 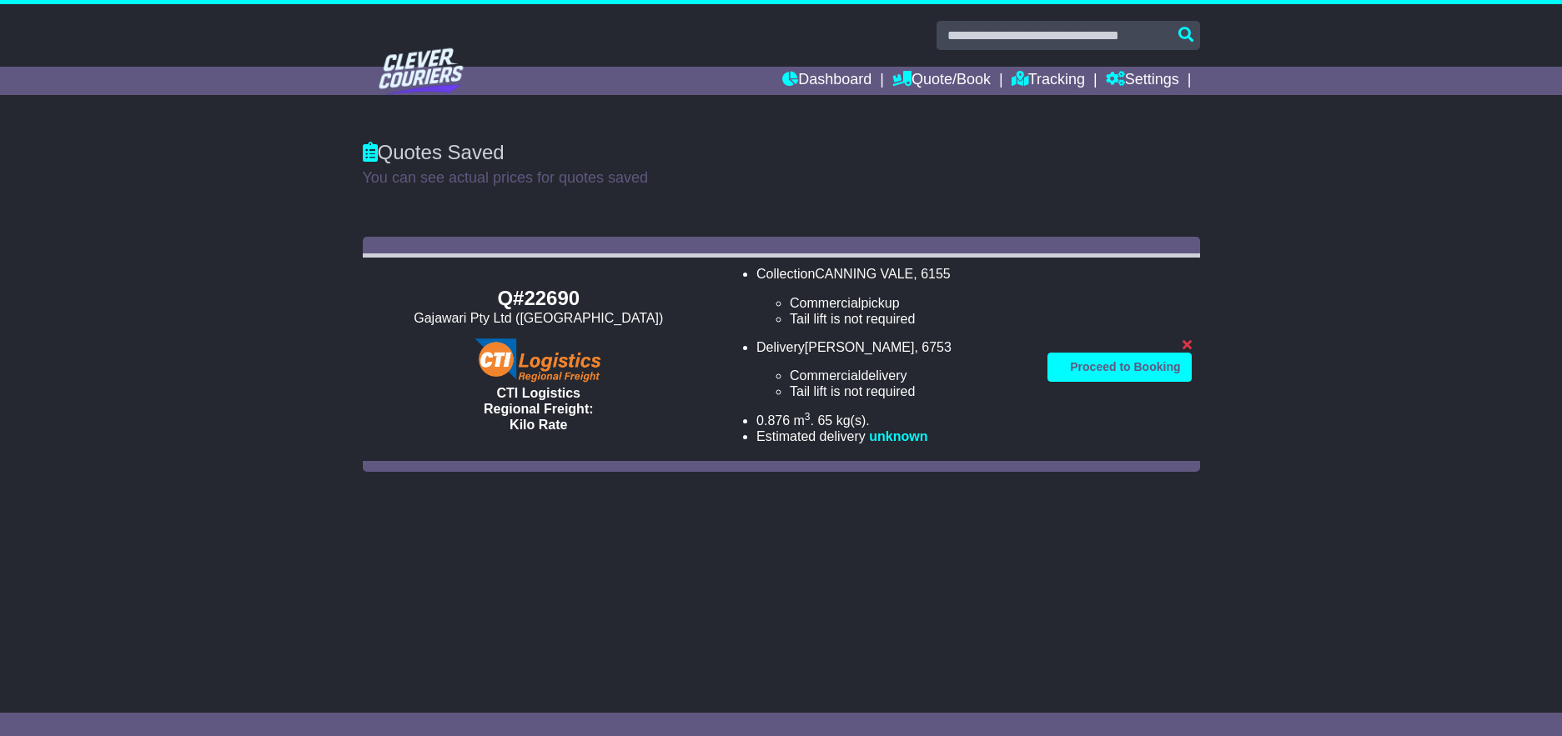 What do you see at coordinates (893, 369) in the screenshot?
I see `li: Delivery` at bounding box center [893, 369].